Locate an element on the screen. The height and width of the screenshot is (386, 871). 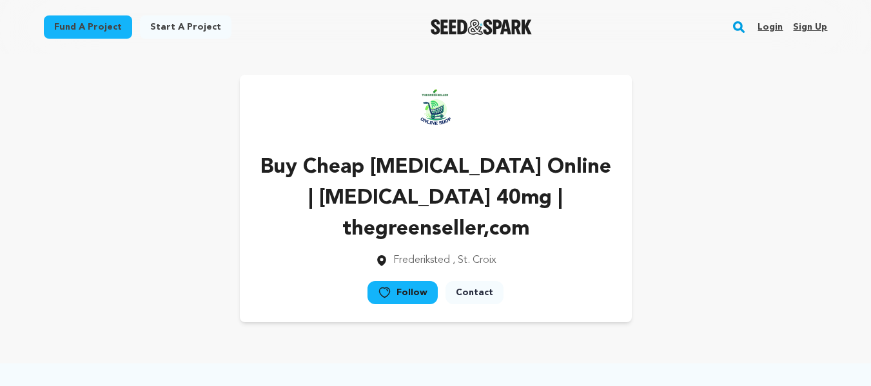
img: https://seedandspark-static.s3.us-east-2.amazonaws.com/images/User/002/309/671/medium/76c157b26c3... is located at coordinates (436, 113).